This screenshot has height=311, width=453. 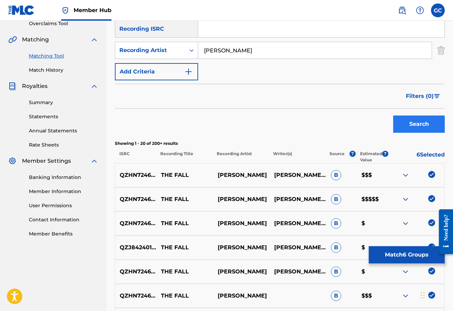 I want to click on img: help, so click(x=420, y=10).